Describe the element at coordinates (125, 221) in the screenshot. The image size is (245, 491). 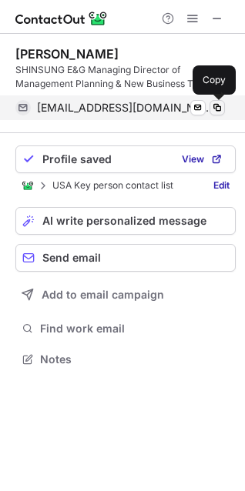
I see `button: AI write personalized message` at that location.